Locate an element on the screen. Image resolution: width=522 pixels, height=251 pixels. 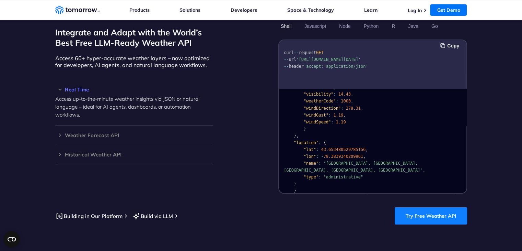
span: "windSpeed" is located at coordinates (317, 122).